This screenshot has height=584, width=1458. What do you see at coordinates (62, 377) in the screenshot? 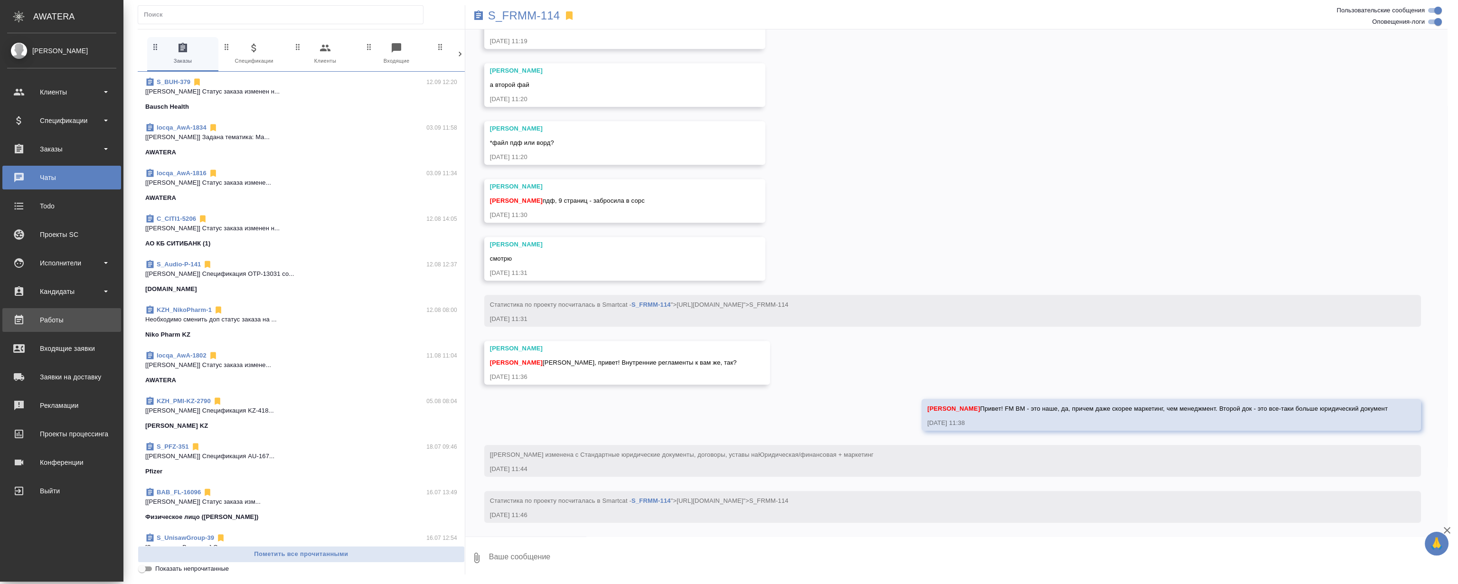
I see `a: Заявки на доставку` at bounding box center [62, 377].